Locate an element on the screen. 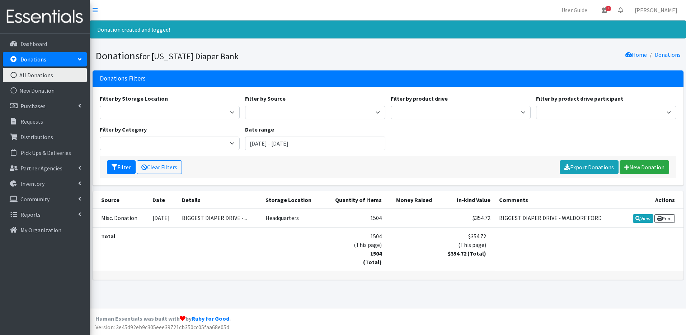 This screenshot has width=686, height=335. td: Misc. Donation is located at coordinates (121, 218).